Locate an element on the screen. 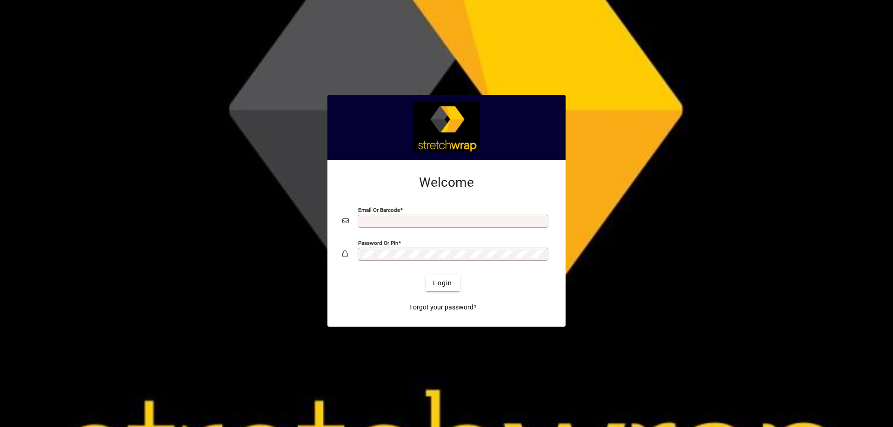  span: Login is located at coordinates (442, 283).